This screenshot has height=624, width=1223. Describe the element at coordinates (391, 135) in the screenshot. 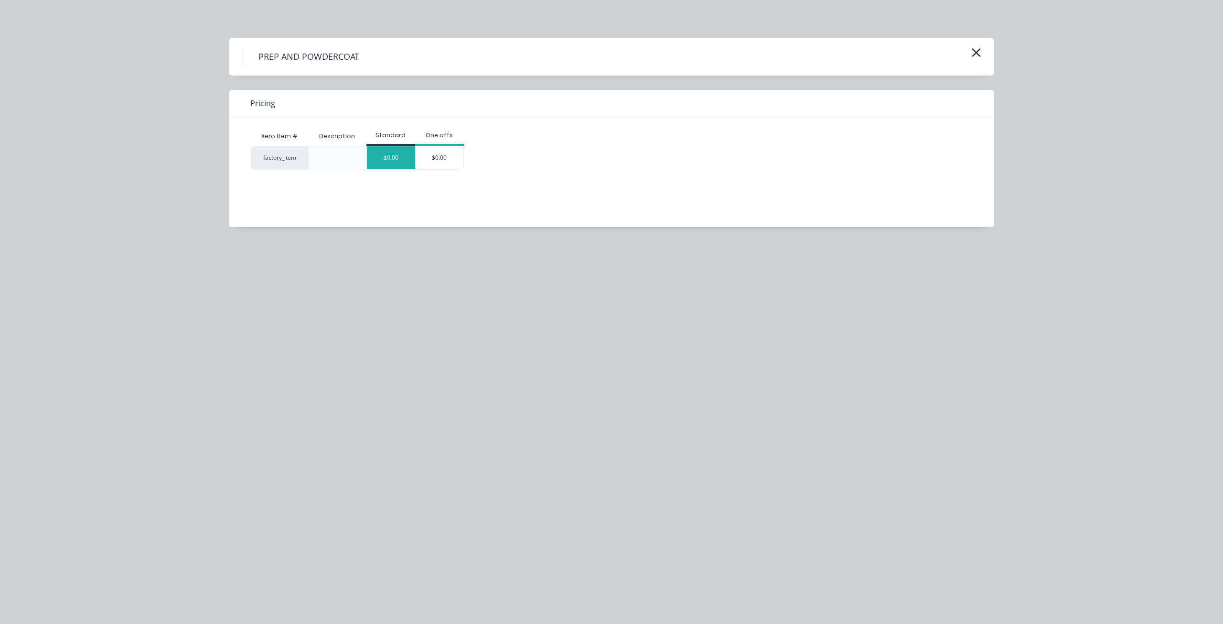

I see `div: Standard` at that location.